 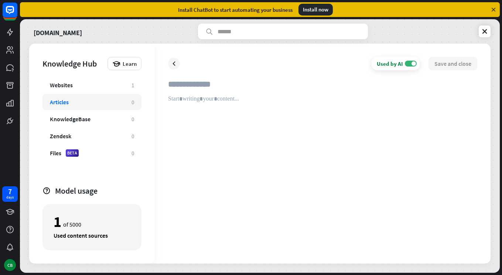 What do you see at coordinates (70, 119) in the screenshot?
I see `div: KnowledgeBase` at bounding box center [70, 119].